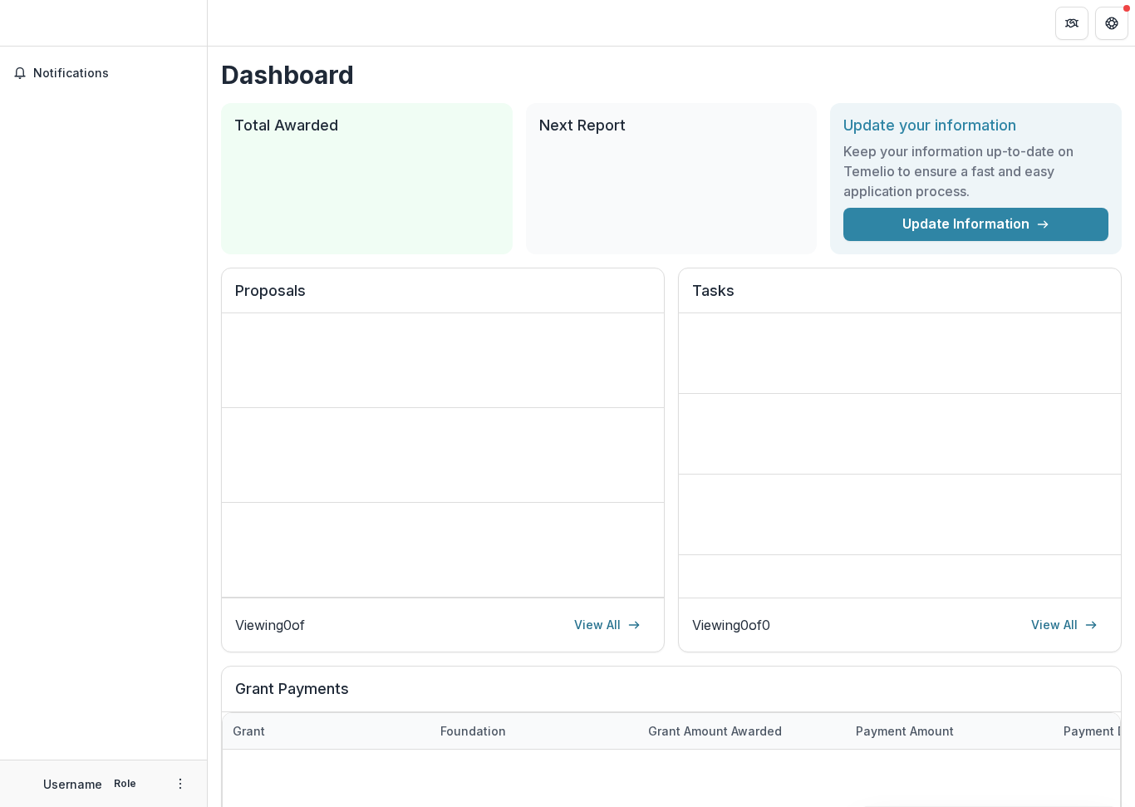  Describe the element at coordinates (180, 784) in the screenshot. I see `button: More` at that location.